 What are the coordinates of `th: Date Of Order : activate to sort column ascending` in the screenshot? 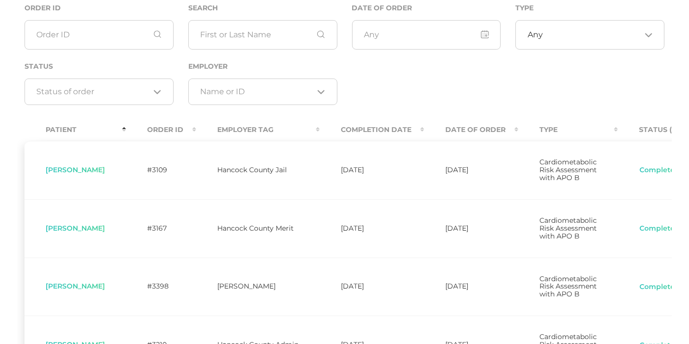 It's located at (471, 129).